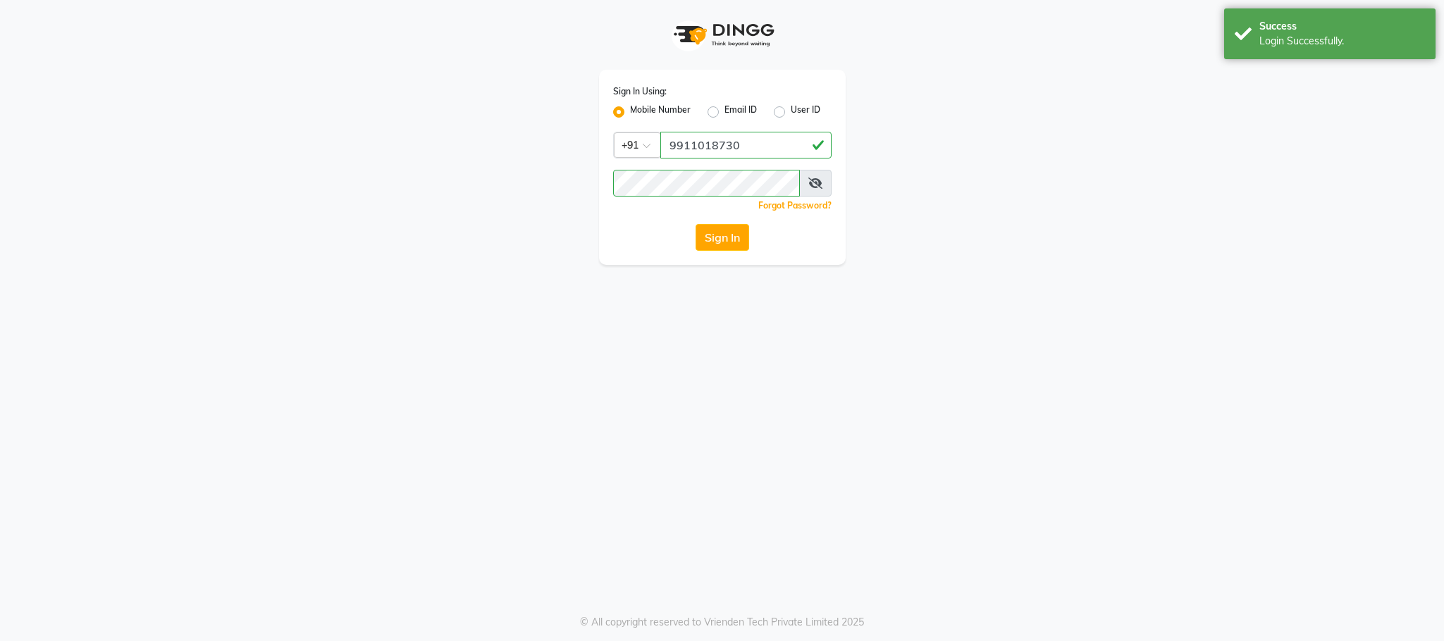 This screenshot has height=641, width=1444. What do you see at coordinates (805, 112) in the screenshot?
I see `label: User ID` at bounding box center [805, 112].